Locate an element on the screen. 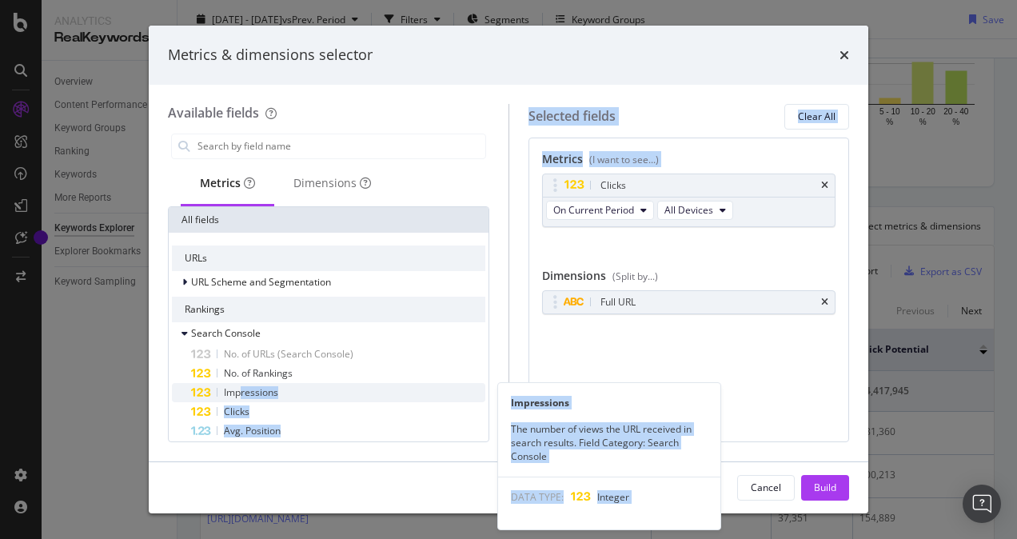 Image resolution: width=1017 pixels, height=539 pixels. div: All fields is located at coordinates (329, 220).